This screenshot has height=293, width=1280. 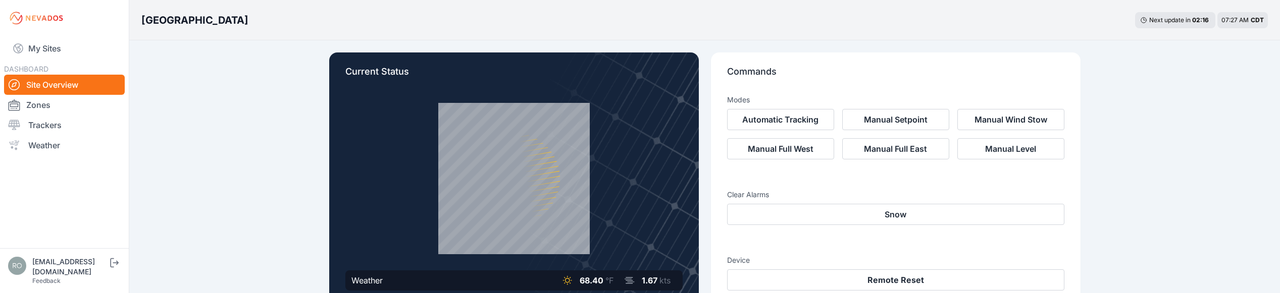 I want to click on a: Feedback, so click(x=46, y=281).